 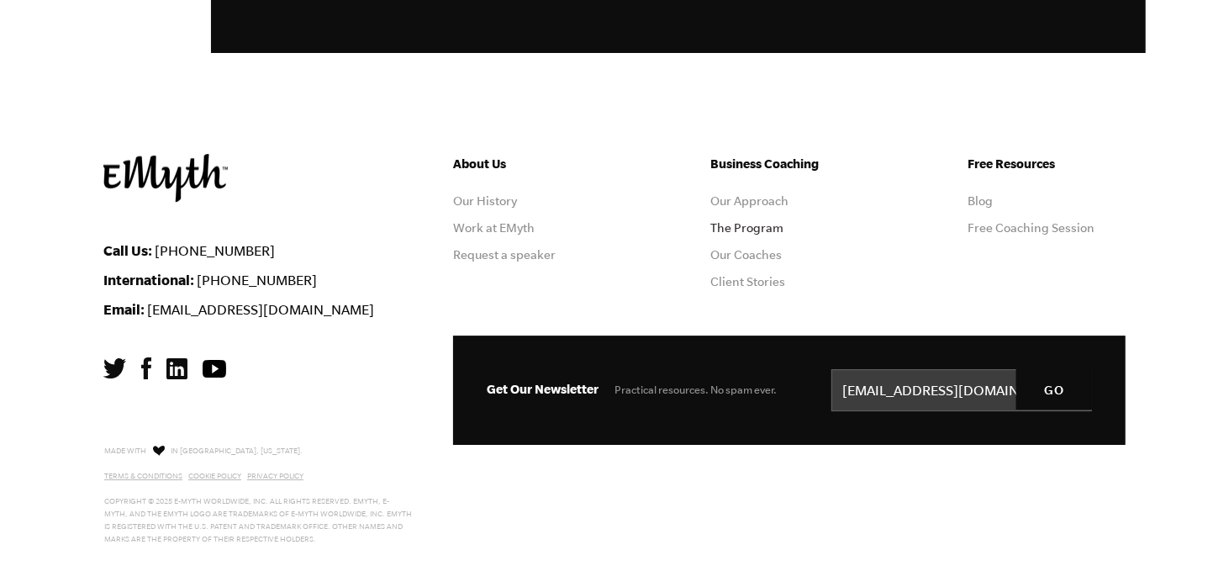 I want to click on a: Work at EMyth, so click(x=494, y=228).